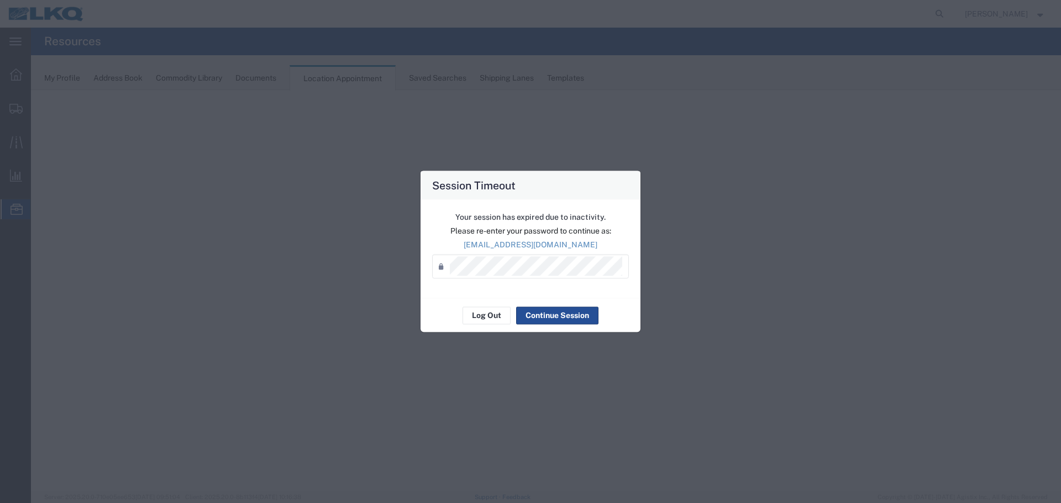  Describe the element at coordinates (557, 316) in the screenshot. I see `button: Continue Session` at that location.